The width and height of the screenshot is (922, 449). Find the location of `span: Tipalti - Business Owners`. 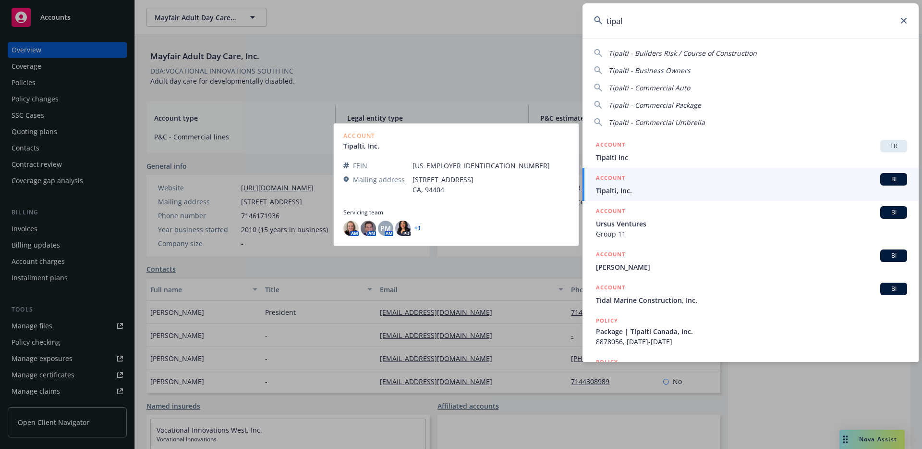

span: Tipalti - Business Owners is located at coordinates (649, 70).